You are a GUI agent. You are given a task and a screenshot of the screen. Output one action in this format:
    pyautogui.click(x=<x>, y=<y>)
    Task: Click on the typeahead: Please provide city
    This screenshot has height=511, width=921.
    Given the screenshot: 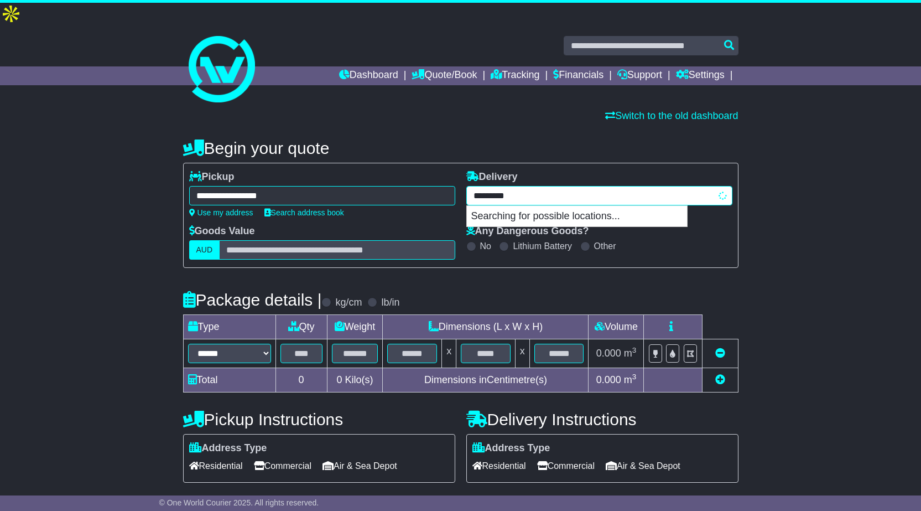 What is the action you would take?
    pyautogui.click(x=599, y=195)
    